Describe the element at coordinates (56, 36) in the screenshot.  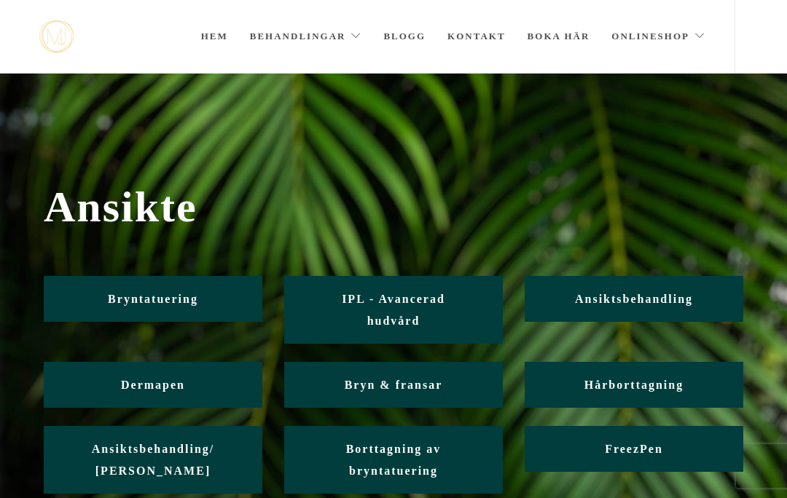
I see `a: mjstudio mjstudio mjstudio` at that location.